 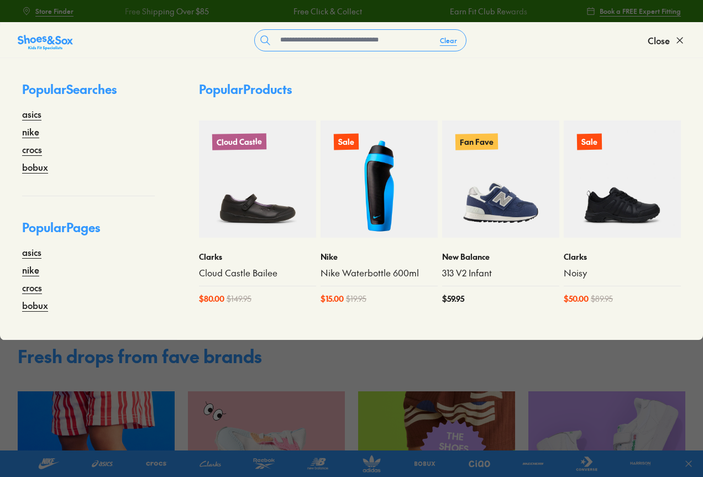 What do you see at coordinates (212, 298) in the screenshot?
I see `span: $ 80.00` at bounding box center [212, 298].